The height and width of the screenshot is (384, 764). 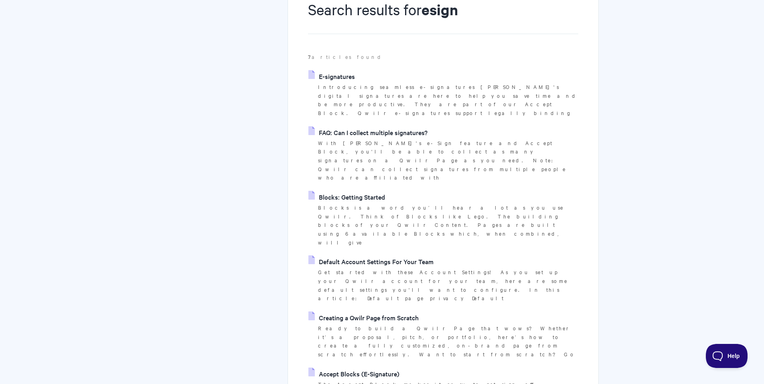 I want to click on p: Get started with these Account Settings! As you set up your Qwilr account for your team, here are..., so click(x=448, y=285).